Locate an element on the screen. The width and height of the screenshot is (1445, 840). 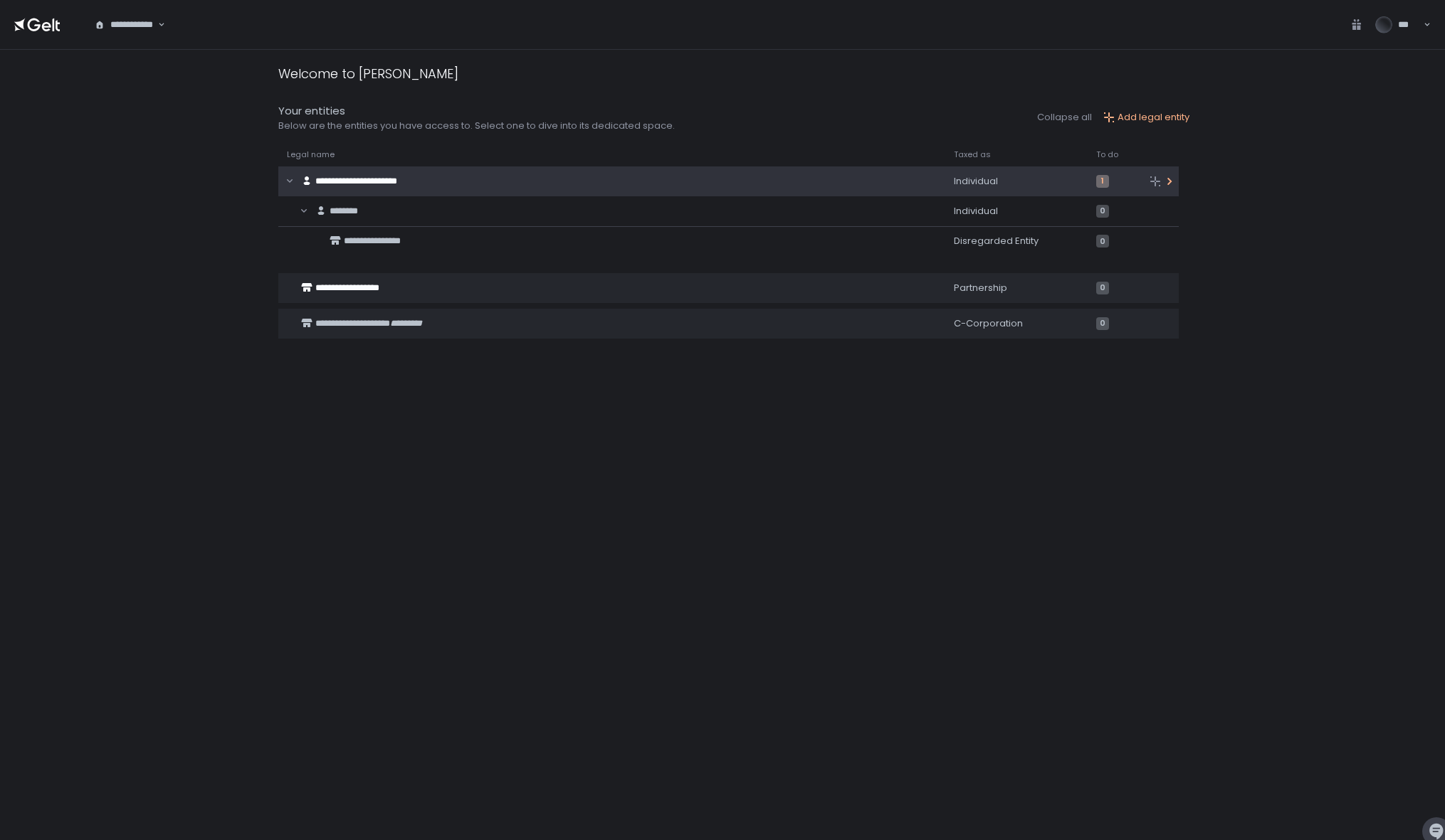
div: Add legal entity is located at coordinates (1146, 118).